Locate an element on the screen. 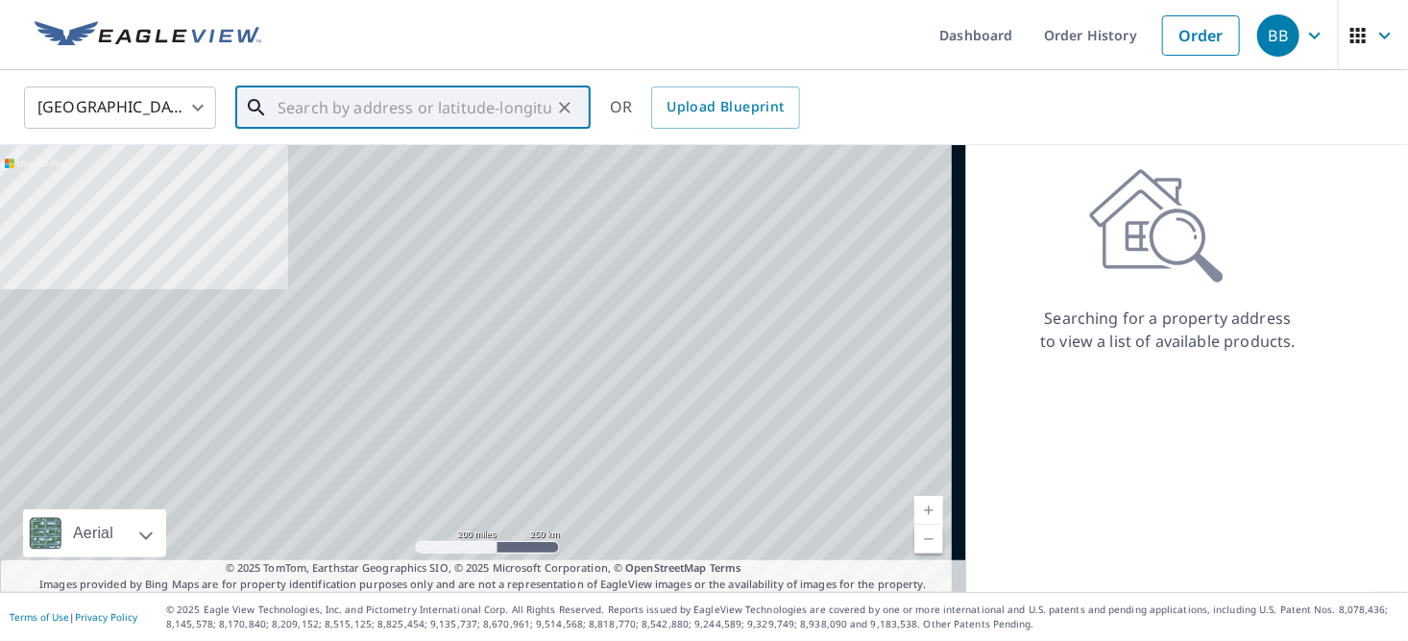  a: Upload Blueprint is located at coordinates (725, 108).